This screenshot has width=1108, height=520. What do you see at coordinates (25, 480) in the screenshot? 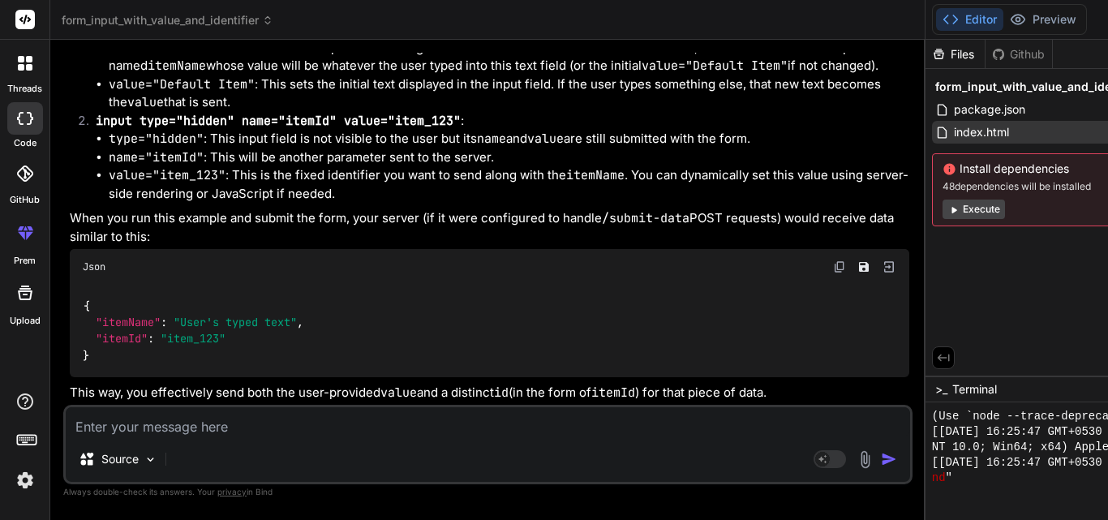
I see `img: settings` at bounding box center [25, 480].